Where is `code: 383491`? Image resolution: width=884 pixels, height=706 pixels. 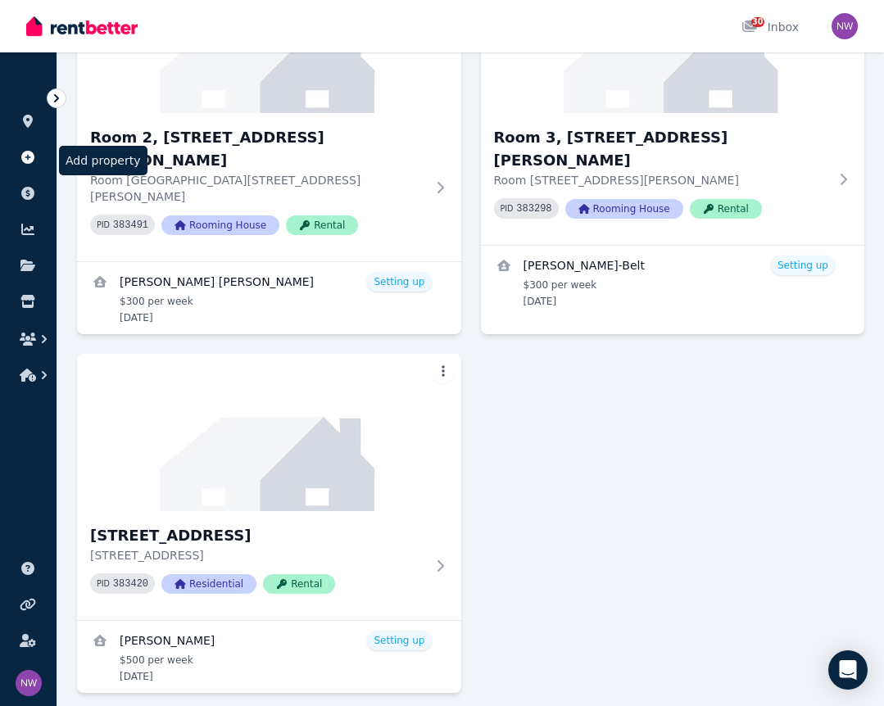 code: 383491 is located at coordinates (130, 225).